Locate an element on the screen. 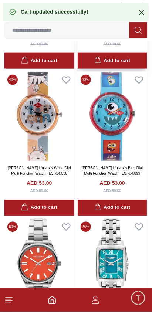  a: Home is located at coordinates (52, 300).